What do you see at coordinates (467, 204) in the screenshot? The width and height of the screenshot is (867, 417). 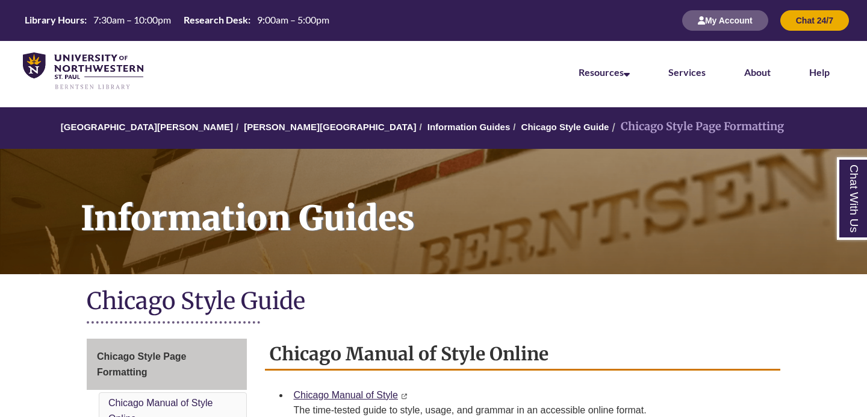 I see `h1: Information Guides` at bounding box center [467, 204].